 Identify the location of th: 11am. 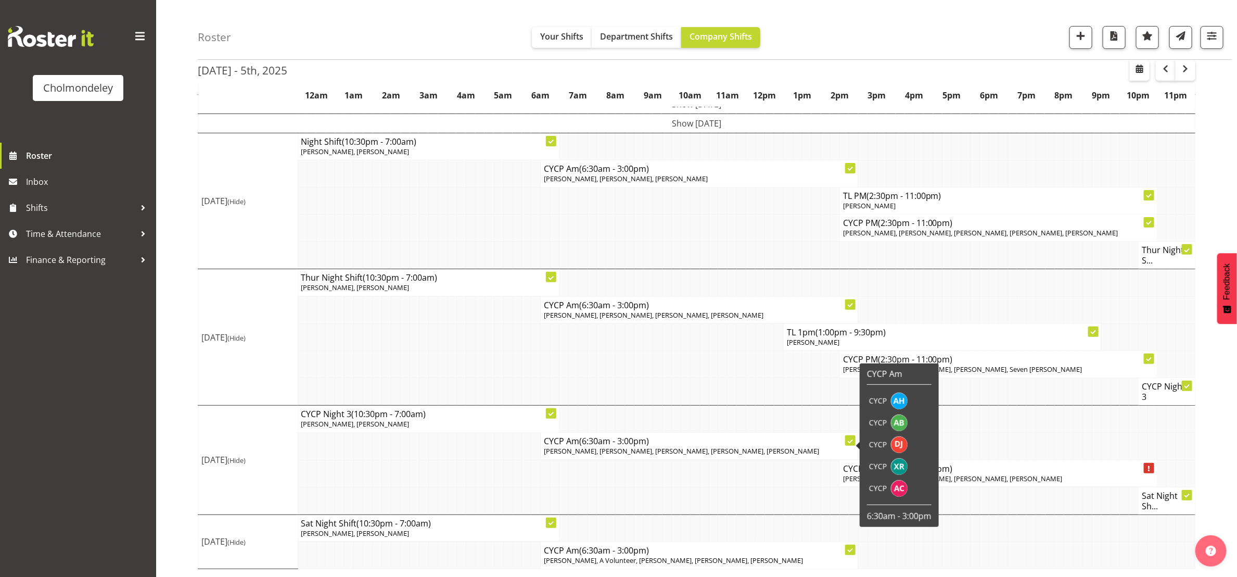
(728, 95).